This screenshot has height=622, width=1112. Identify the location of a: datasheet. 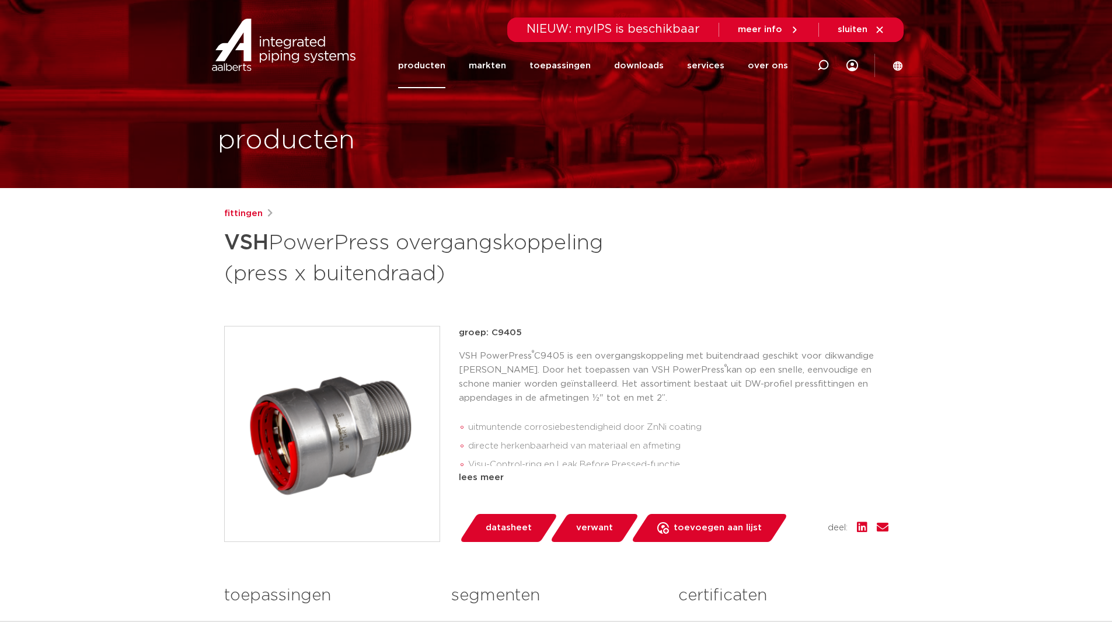
(508, 528).